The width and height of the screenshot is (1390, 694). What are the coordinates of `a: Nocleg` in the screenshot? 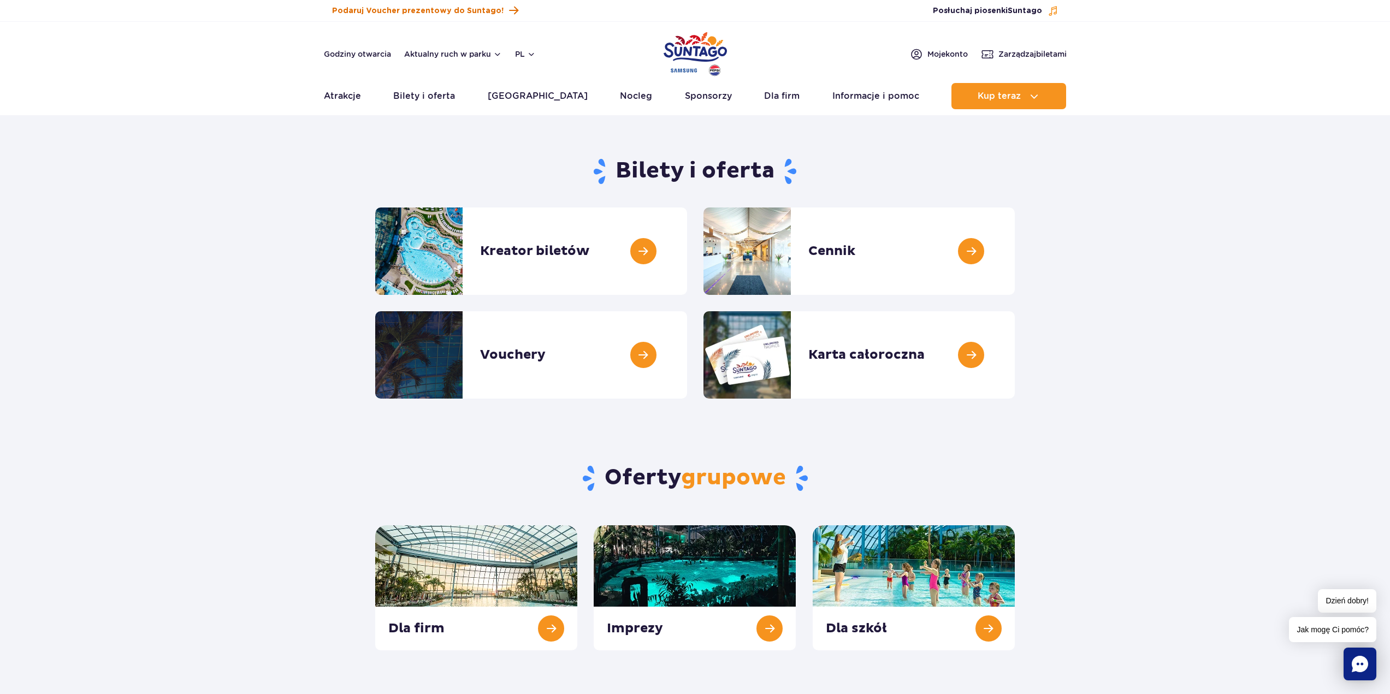 It's located at (636, 96).